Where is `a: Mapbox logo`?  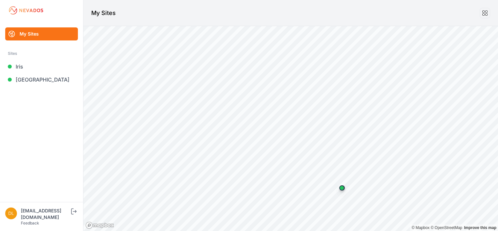
a: Mapbox logo is located at coordinates (100, 225).